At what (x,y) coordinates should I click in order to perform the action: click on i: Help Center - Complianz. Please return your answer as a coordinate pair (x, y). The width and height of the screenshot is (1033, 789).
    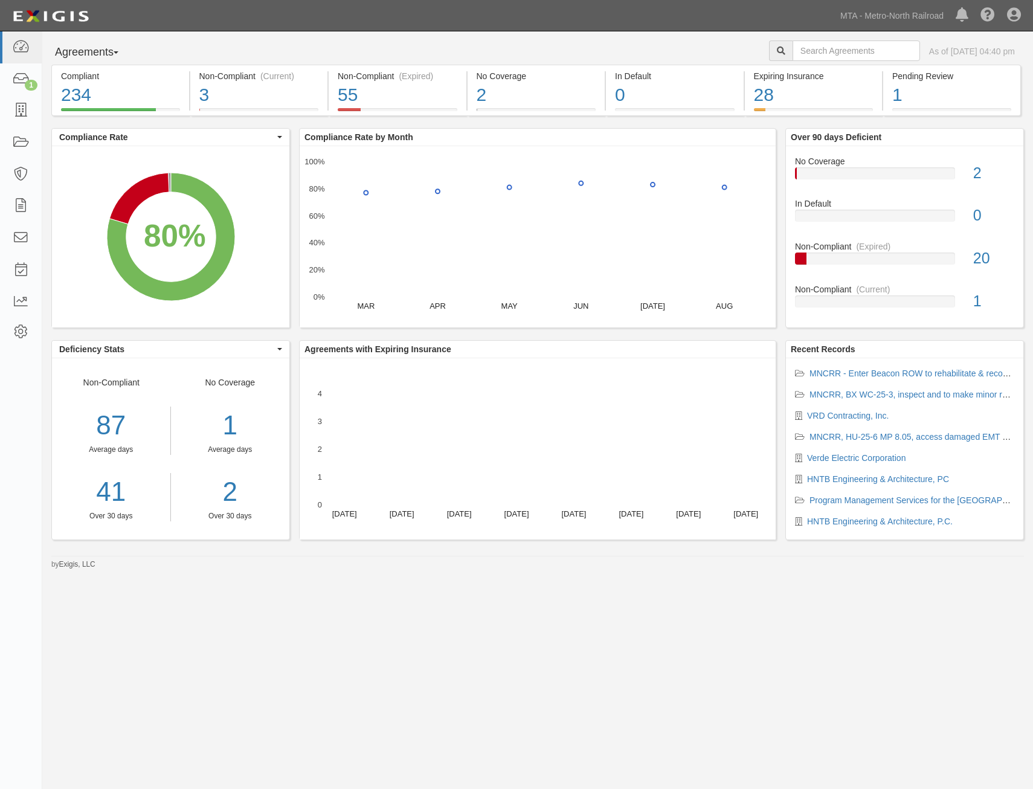
    Looking at the image, I should click on (988, 16).